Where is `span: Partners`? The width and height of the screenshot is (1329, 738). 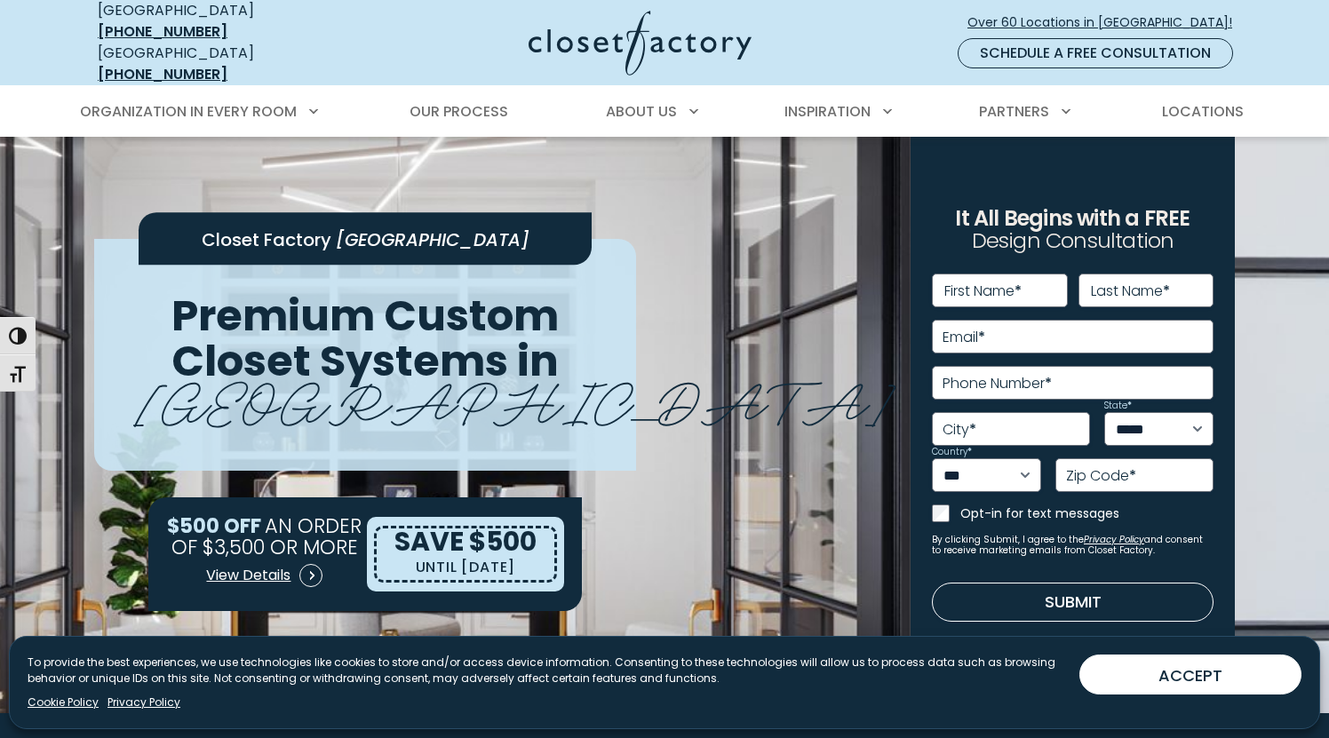
span: Partners is located at coordinates (1013, 111).